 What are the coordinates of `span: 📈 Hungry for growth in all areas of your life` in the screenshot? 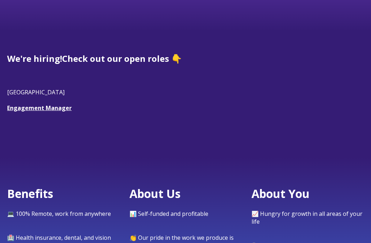 It's located at (307, 217).